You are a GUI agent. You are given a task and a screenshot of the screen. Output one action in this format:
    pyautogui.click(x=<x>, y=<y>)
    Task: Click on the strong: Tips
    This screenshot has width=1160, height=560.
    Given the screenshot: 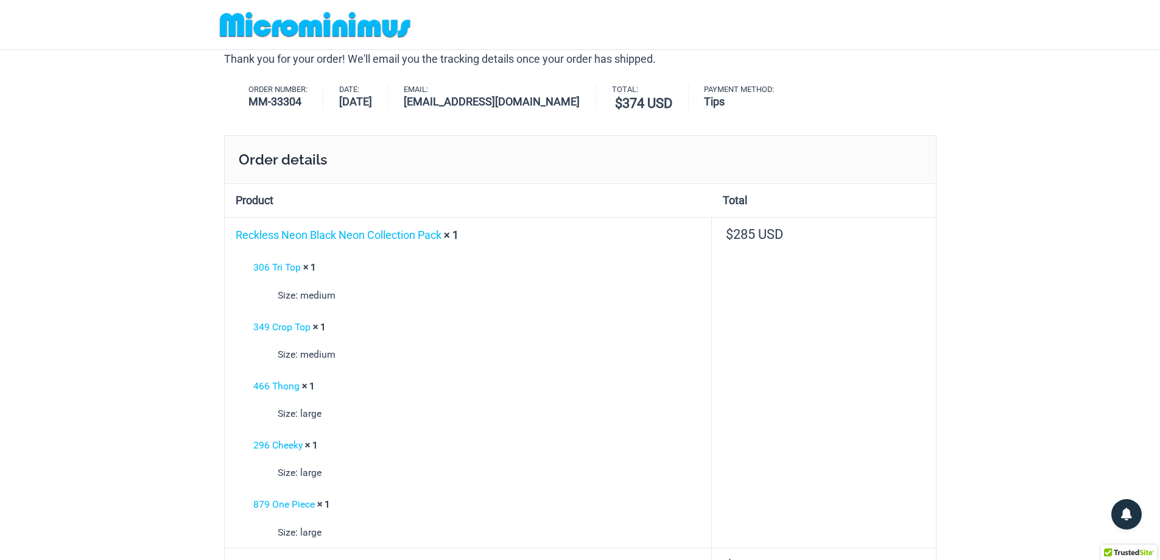 What is the action you would take?
    pyautogui.click(x=739, y=101)
    